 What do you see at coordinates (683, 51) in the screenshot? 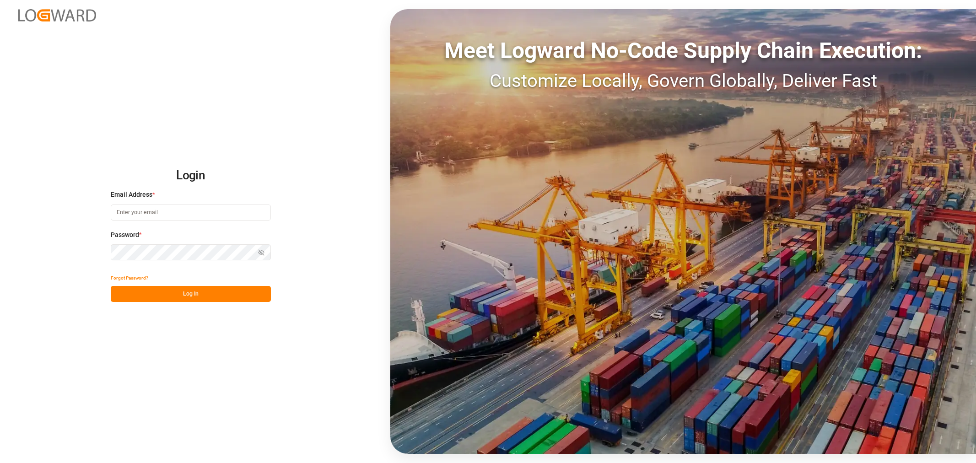
I see `div: Meet Logward No-Code Supply Chain Execution:` at bounding box center [683, 51].